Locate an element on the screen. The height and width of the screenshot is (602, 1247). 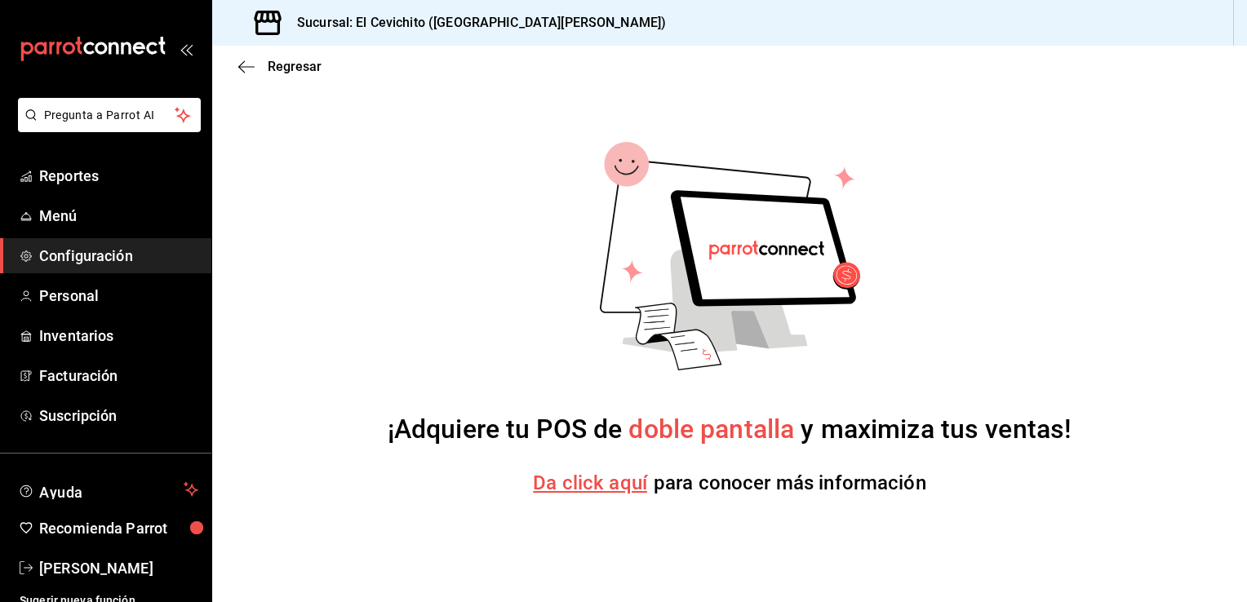
button: open_drawer_menu is located at coordinates (186, 49).